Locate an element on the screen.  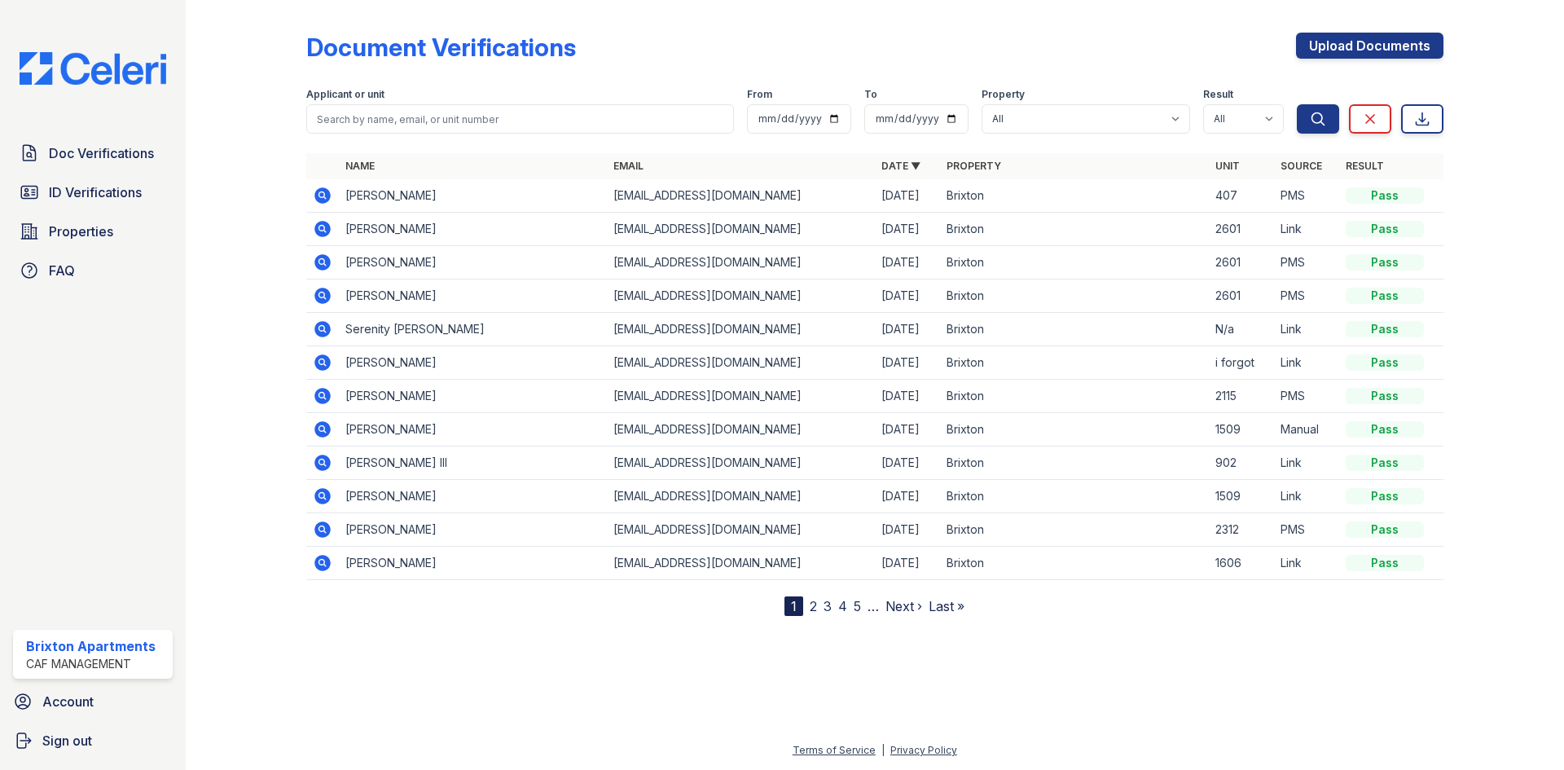
img: CE_Logo_Blue-a8612792a0a2168367f1c8372b55b34899dd931a85d93a1a3d3e32e68fde9ad4.png is located at coordinates (93, 68).